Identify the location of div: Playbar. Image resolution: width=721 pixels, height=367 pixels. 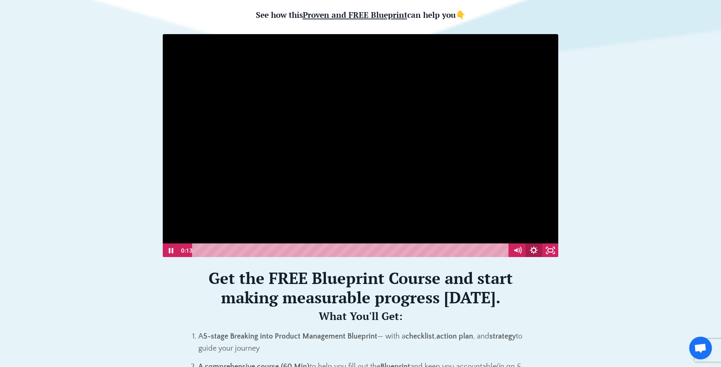
(352, 250).